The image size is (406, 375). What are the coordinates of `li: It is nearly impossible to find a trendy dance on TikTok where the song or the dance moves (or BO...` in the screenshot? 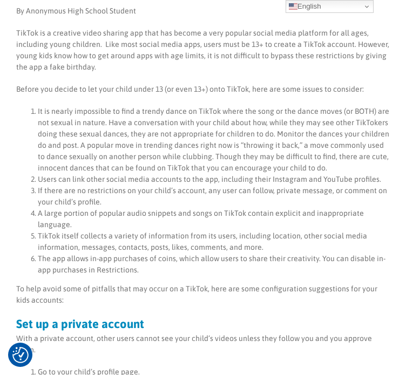 It's located at (214, 140).